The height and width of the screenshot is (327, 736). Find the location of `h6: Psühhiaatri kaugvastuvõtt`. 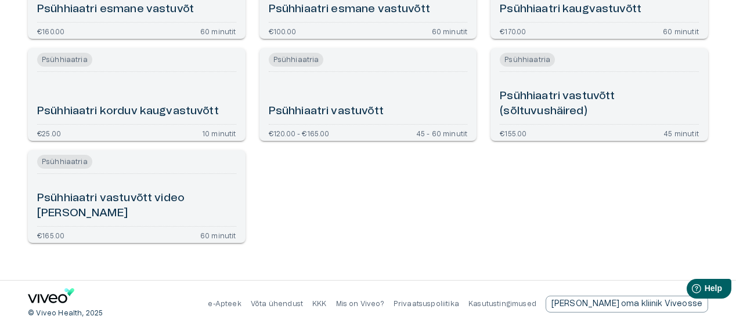

h6: Psühhiaatri kaugvastuvõtt is located at coordinates (570, 9).